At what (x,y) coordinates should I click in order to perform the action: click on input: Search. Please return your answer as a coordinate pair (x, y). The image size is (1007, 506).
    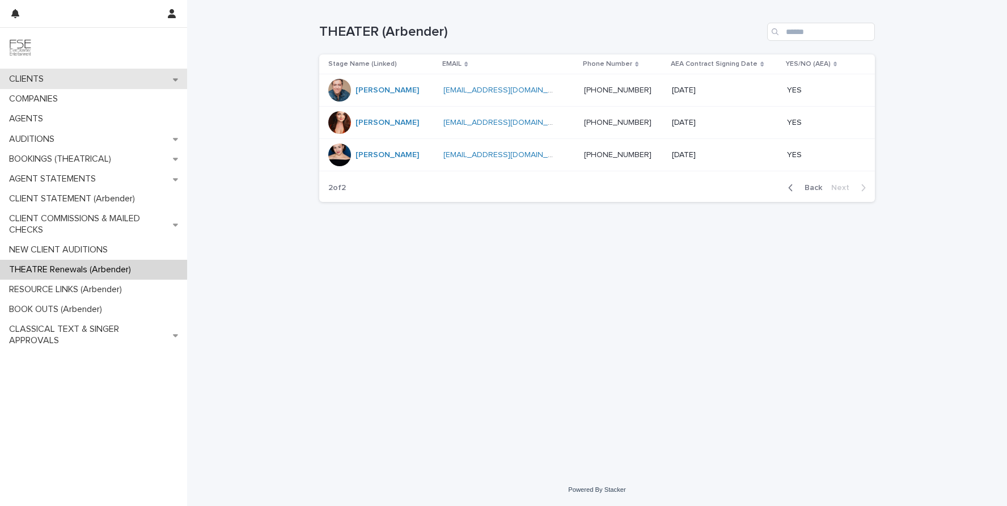
    Looking at the image, I should click on (821, 32).